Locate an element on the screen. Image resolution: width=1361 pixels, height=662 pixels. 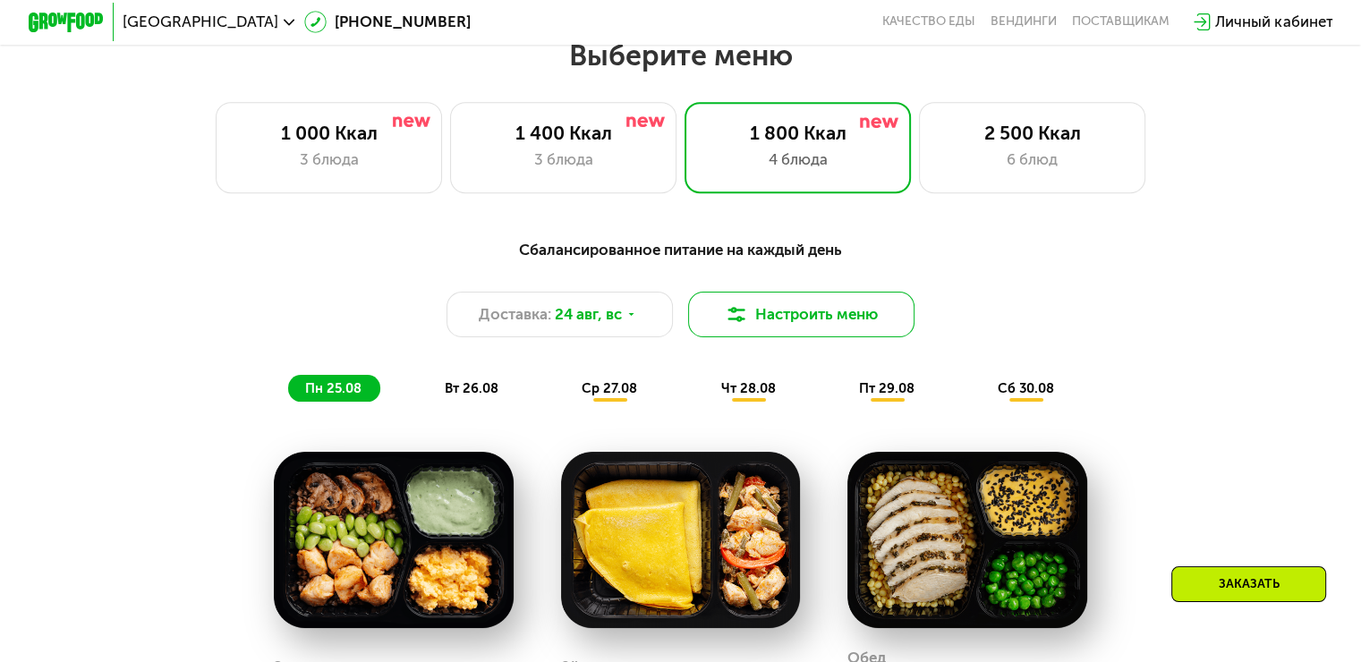
span: пт 29.08 is located at coordinates (887, 388).